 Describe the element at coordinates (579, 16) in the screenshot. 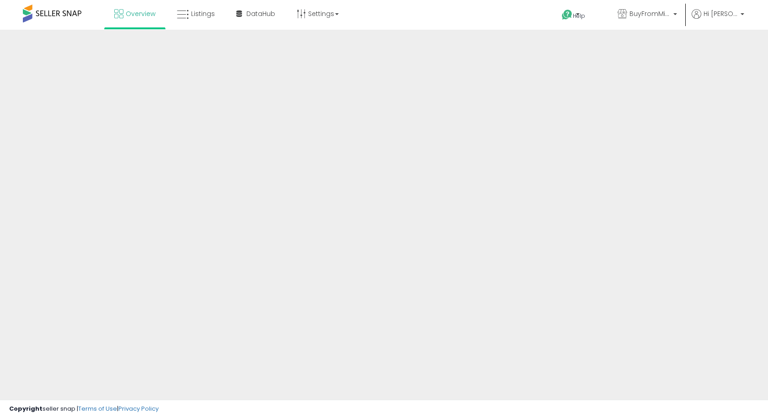

I see `span: Help` at that location.